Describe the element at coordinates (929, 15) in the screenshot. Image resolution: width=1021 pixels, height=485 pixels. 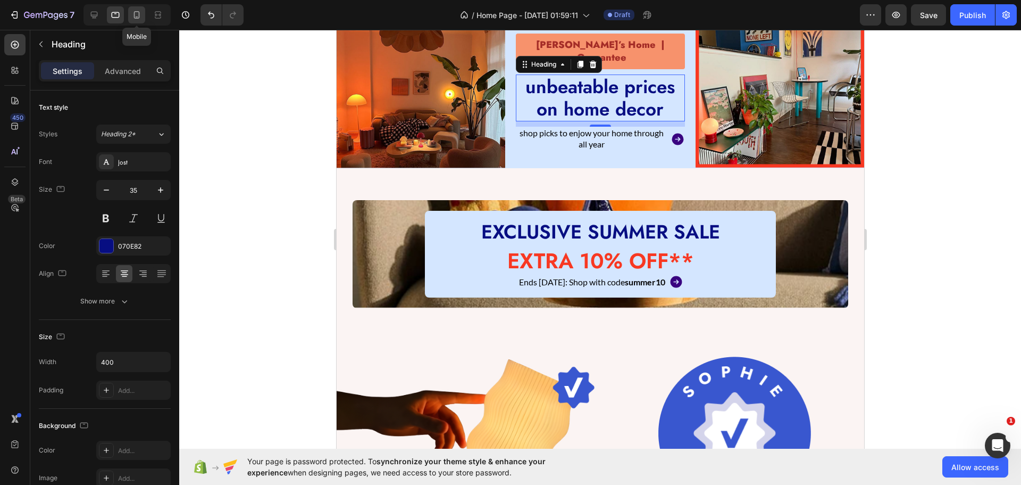
I see `span: Save` at that location.